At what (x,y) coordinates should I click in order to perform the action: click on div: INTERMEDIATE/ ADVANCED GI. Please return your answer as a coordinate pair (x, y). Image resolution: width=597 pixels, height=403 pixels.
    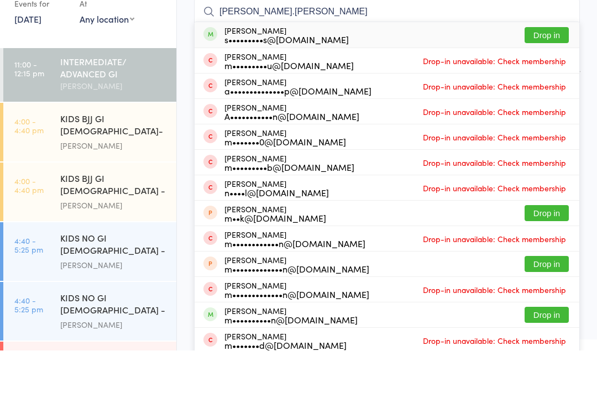
    Looking at the image, I should click on (113, 120).